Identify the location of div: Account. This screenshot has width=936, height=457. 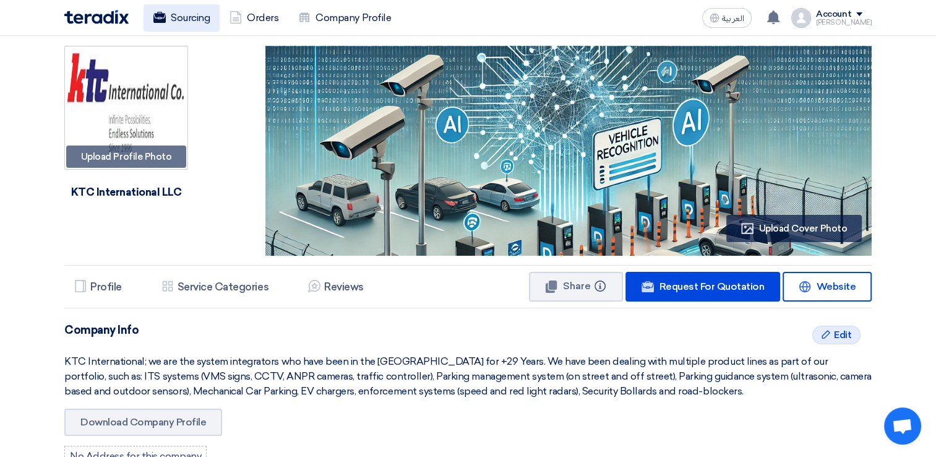
(833, 14).